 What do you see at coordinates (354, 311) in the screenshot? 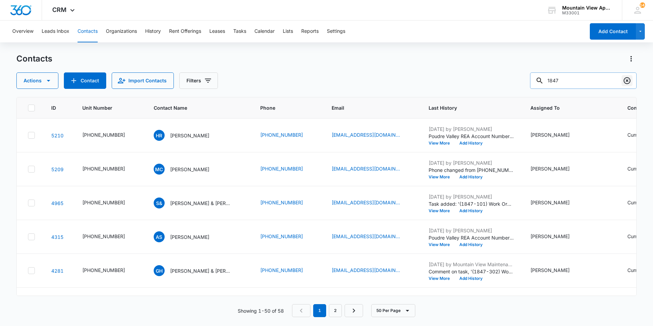
I see `a: Next Page` at bounding box center [354, 311].